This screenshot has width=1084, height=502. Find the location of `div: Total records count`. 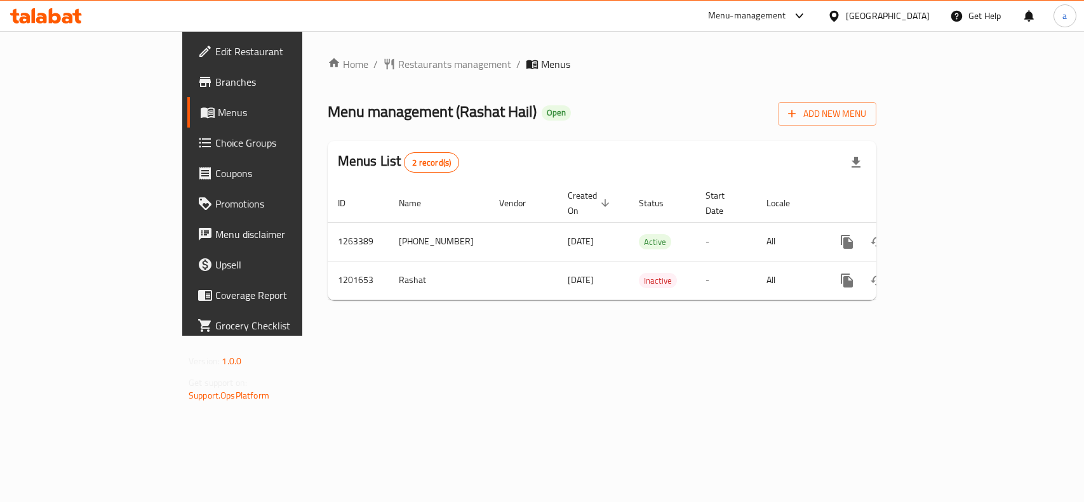

div: Total records count is located at coordinates (431, 163).